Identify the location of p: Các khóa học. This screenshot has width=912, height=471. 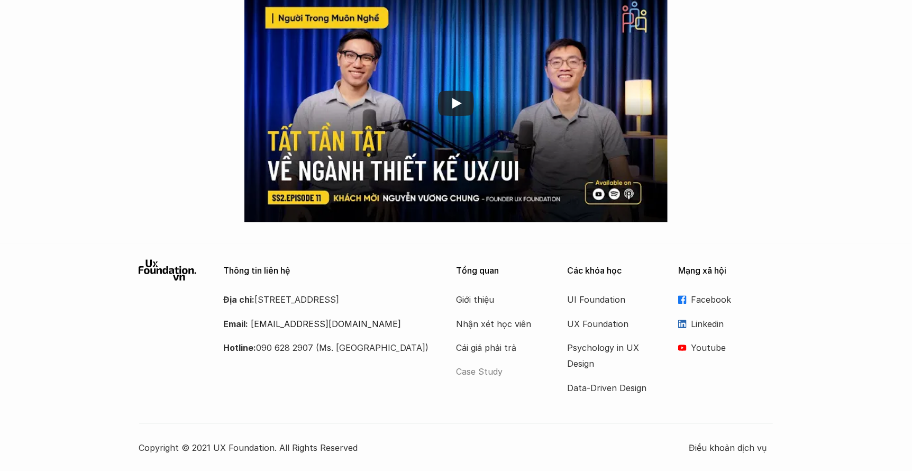
(615, 270).